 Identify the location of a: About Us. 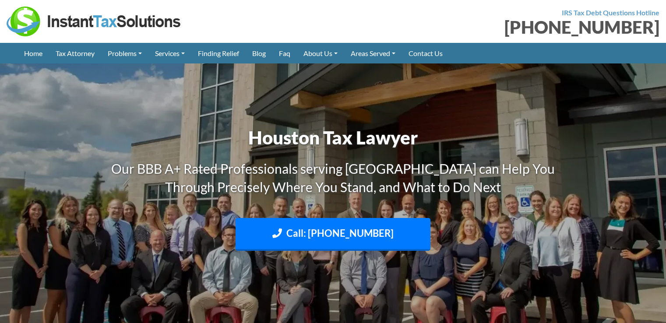
(321, 53).